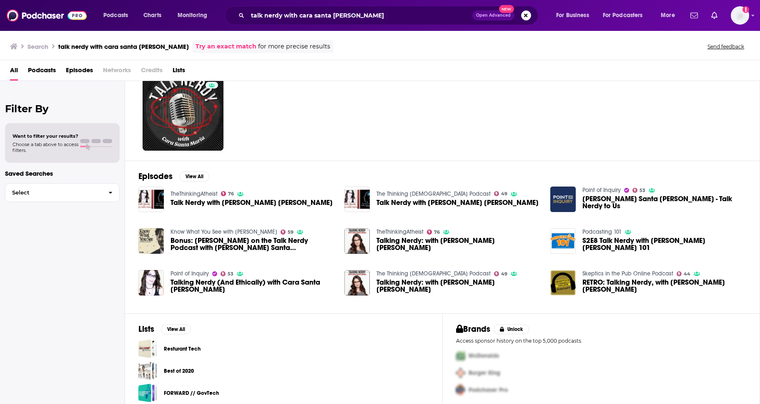 The height and width of the screenshot is (404, 760). What do you see at coordinates (563, 199) in the screenshot?
I see `img: Cara Santa Maria - Talk Nerdy to Us` at bounding box center [563, 199].